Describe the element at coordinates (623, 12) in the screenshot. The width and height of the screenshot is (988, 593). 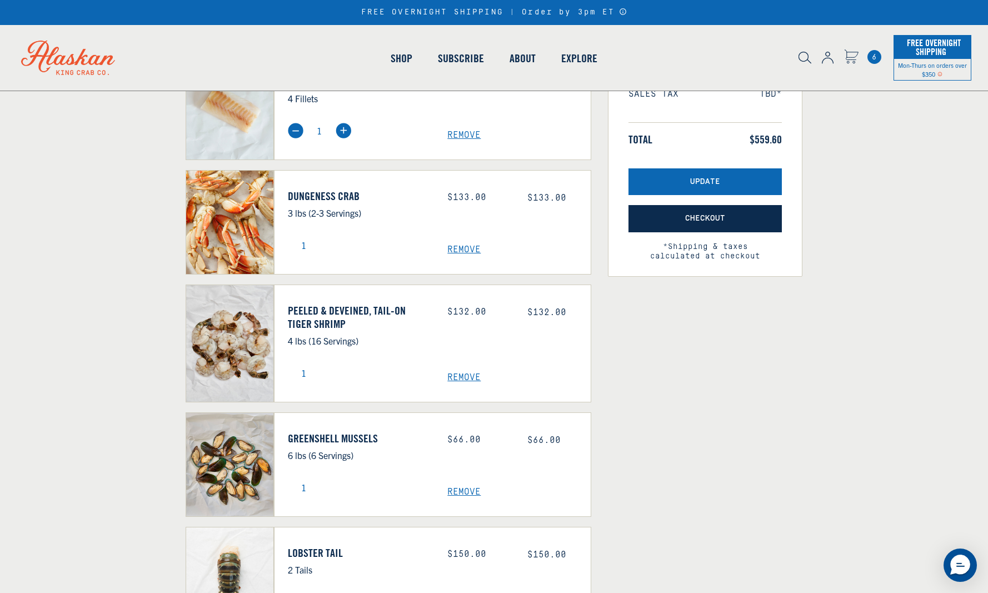
I see `a: Announcement Bar Modal` at that location.